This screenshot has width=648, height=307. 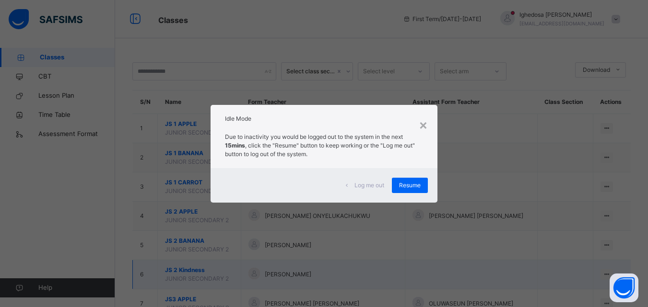 What do you see at coordinates (324, 146) in the screenshot?
I see `p: Due to inactivity you would be logged out to the system in the next , click the "Resume" button t...` at bounding box center [324, 146].